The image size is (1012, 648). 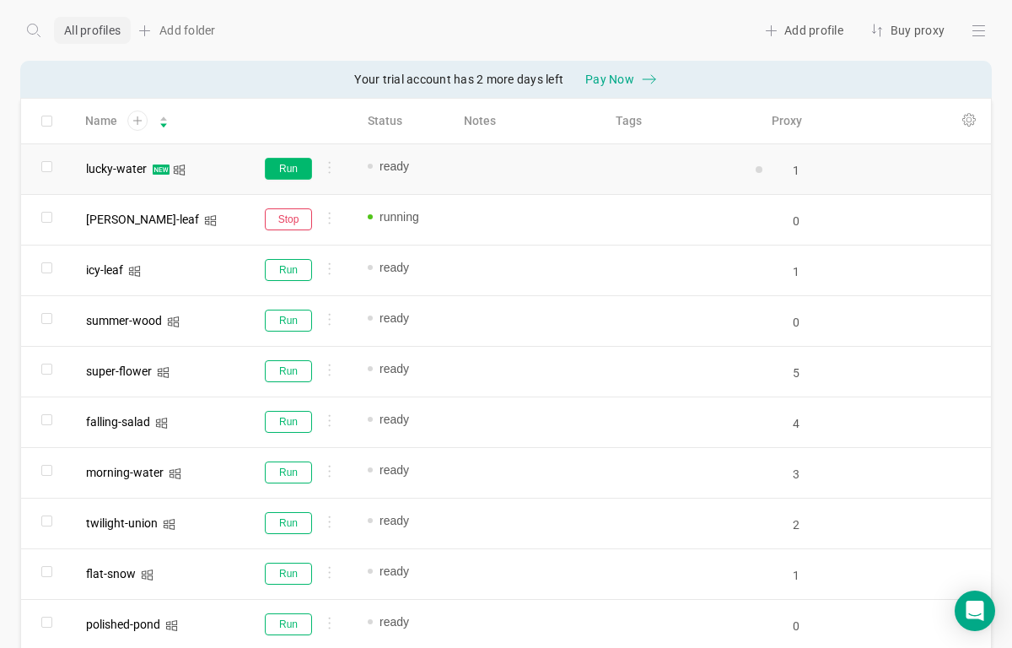 What do you see at coordinates (908, 30) in the screenshot?
I see `div: Buy proxy` at bounding box center [908, 30].